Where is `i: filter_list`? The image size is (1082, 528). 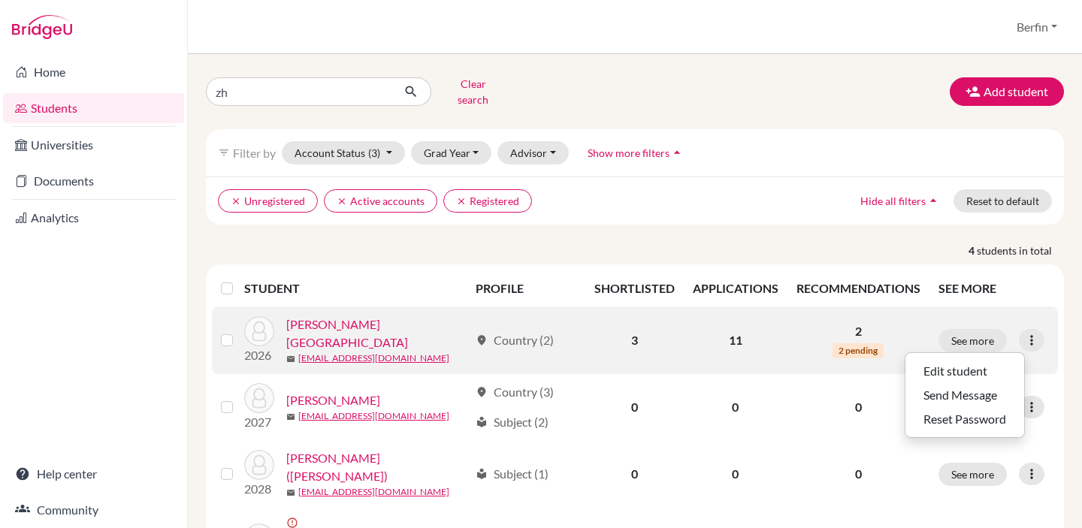 i: filter_list is located at coordinates (224, 153).